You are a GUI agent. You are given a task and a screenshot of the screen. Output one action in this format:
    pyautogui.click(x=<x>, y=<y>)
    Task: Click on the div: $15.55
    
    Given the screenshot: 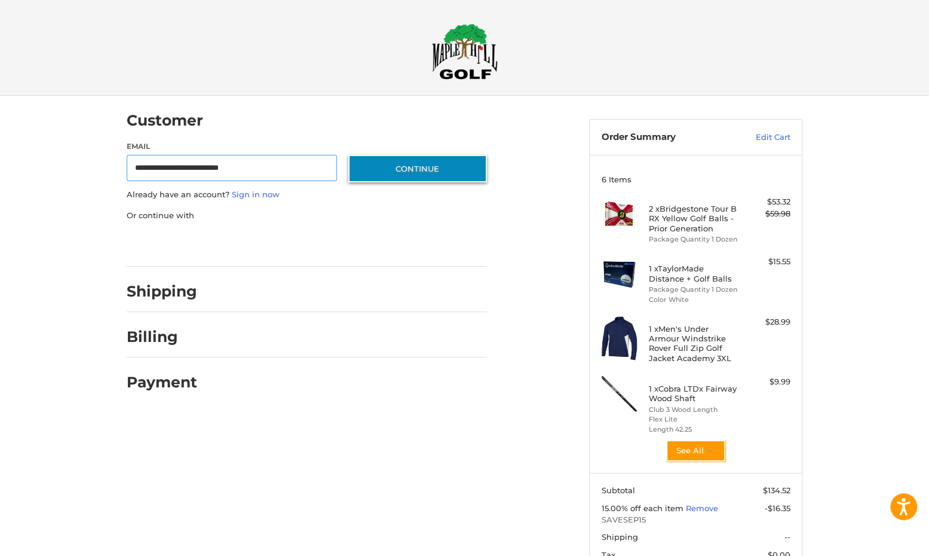 What is the action you would take?
    pyautogui.click(x=766, y=262)
    